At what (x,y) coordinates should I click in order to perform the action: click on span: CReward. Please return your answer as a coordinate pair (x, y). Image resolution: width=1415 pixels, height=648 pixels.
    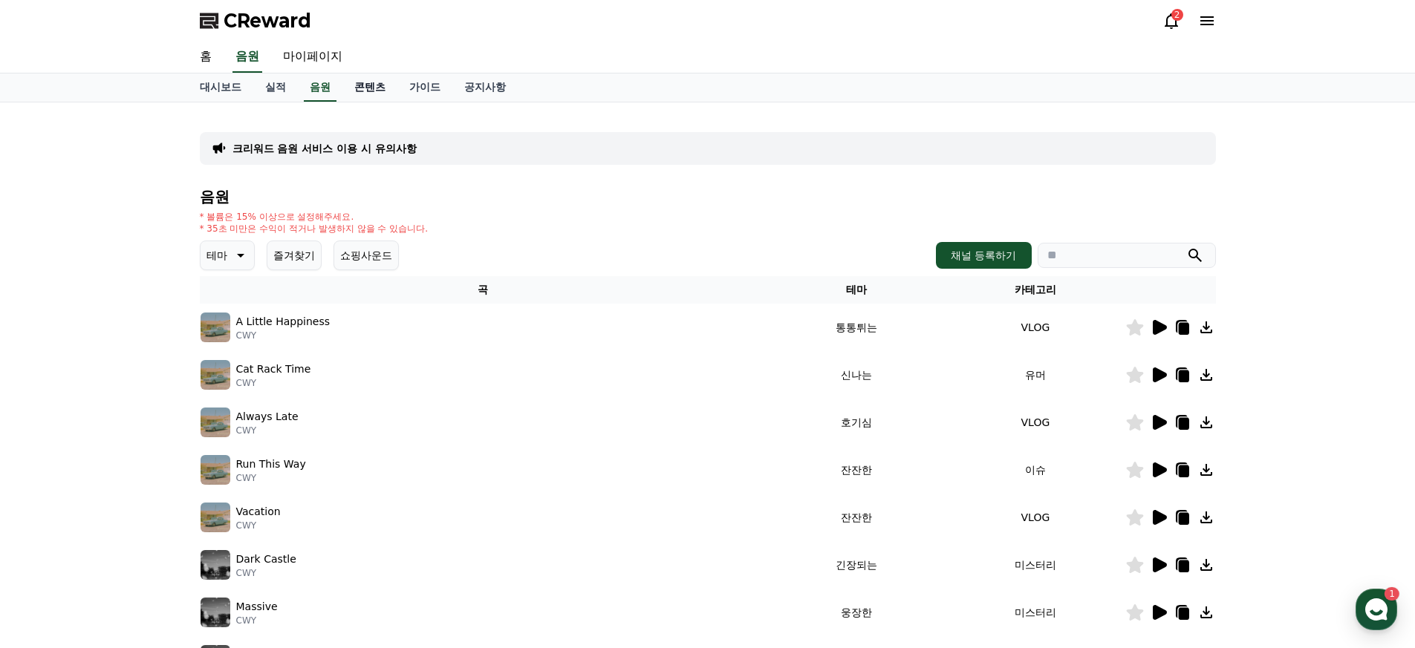
    Looking at the image, I should click on (267, 21).